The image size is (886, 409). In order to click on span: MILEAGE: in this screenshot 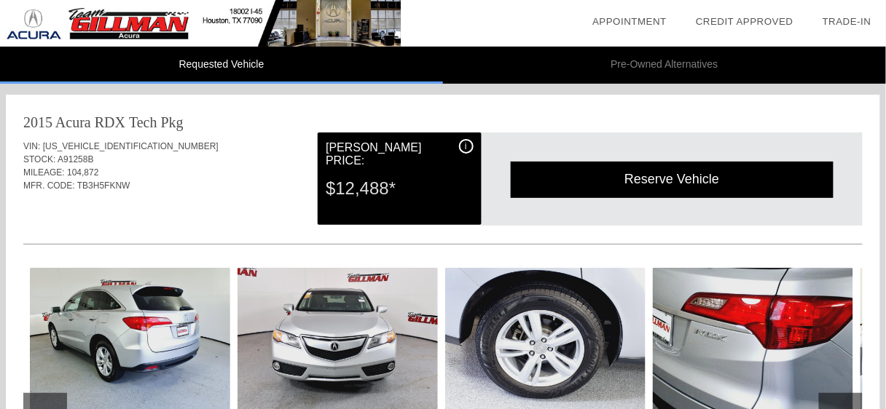, I will do `click(44, 173)`.